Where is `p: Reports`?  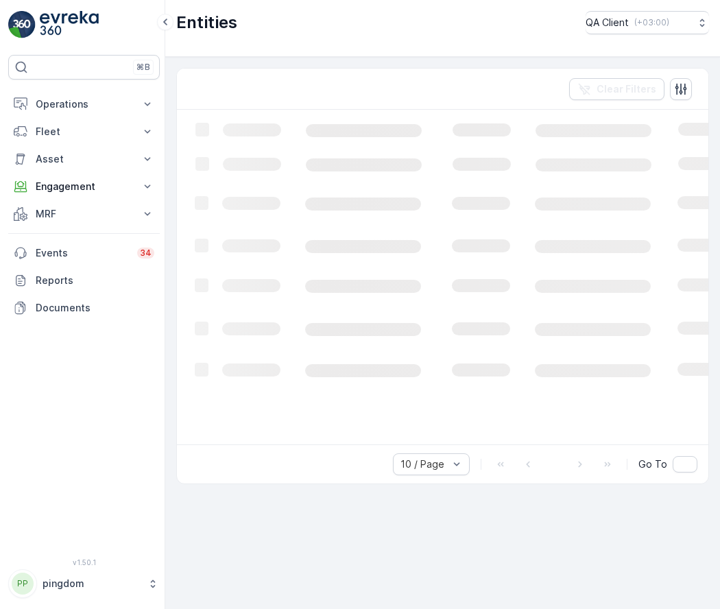 p: Reports is located at coordinates (95, 281).